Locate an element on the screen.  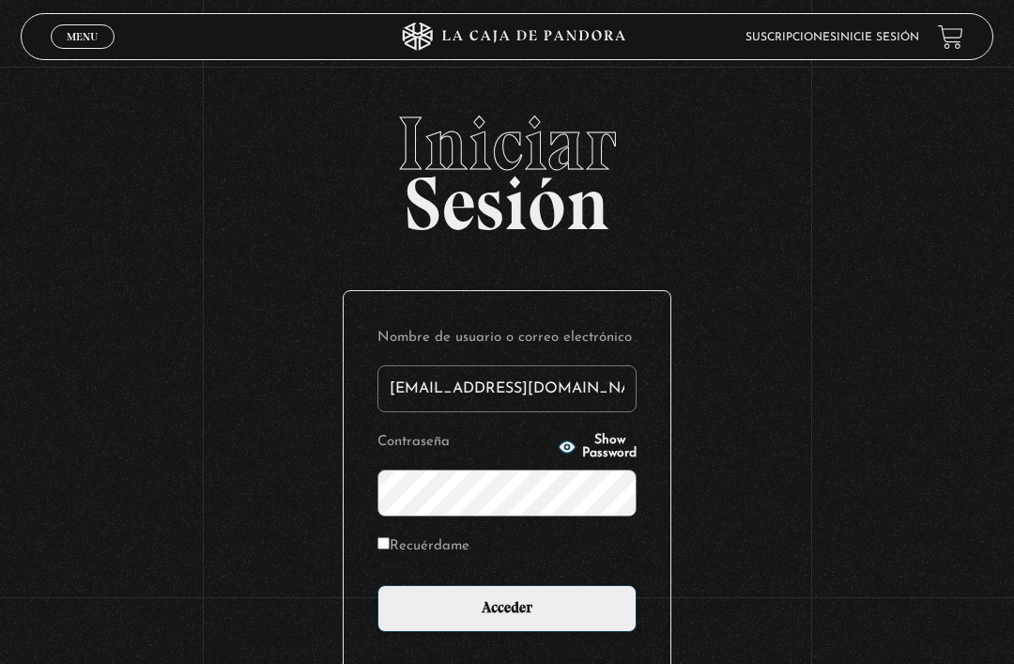
a: Suscripciones is located at coordinates (790, 38).